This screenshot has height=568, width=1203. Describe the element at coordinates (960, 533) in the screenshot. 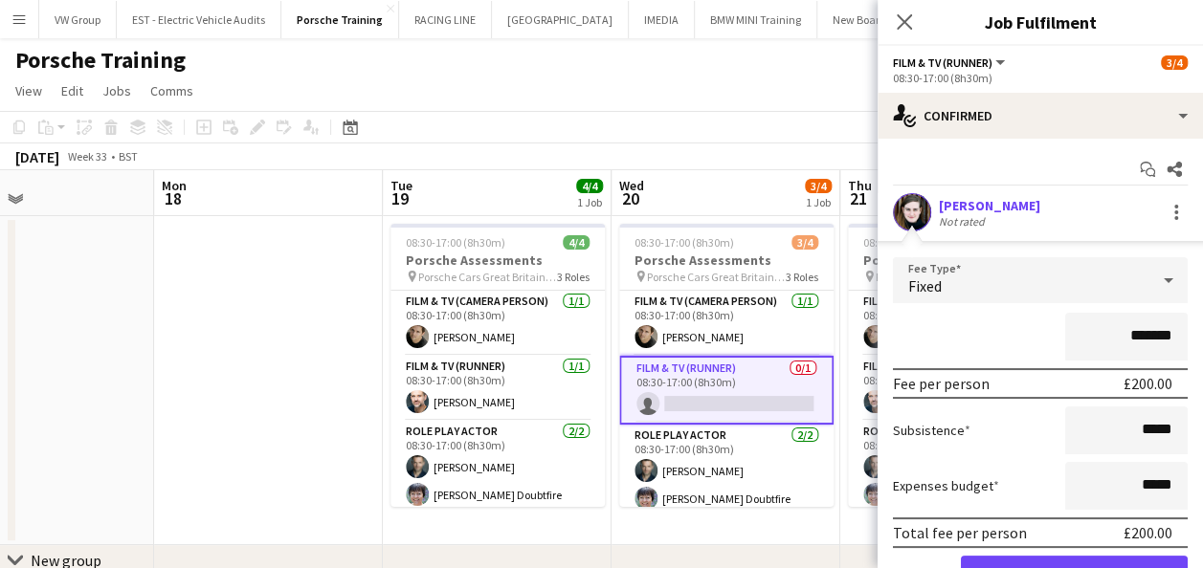

I see `div: Total fee per person` at that location.